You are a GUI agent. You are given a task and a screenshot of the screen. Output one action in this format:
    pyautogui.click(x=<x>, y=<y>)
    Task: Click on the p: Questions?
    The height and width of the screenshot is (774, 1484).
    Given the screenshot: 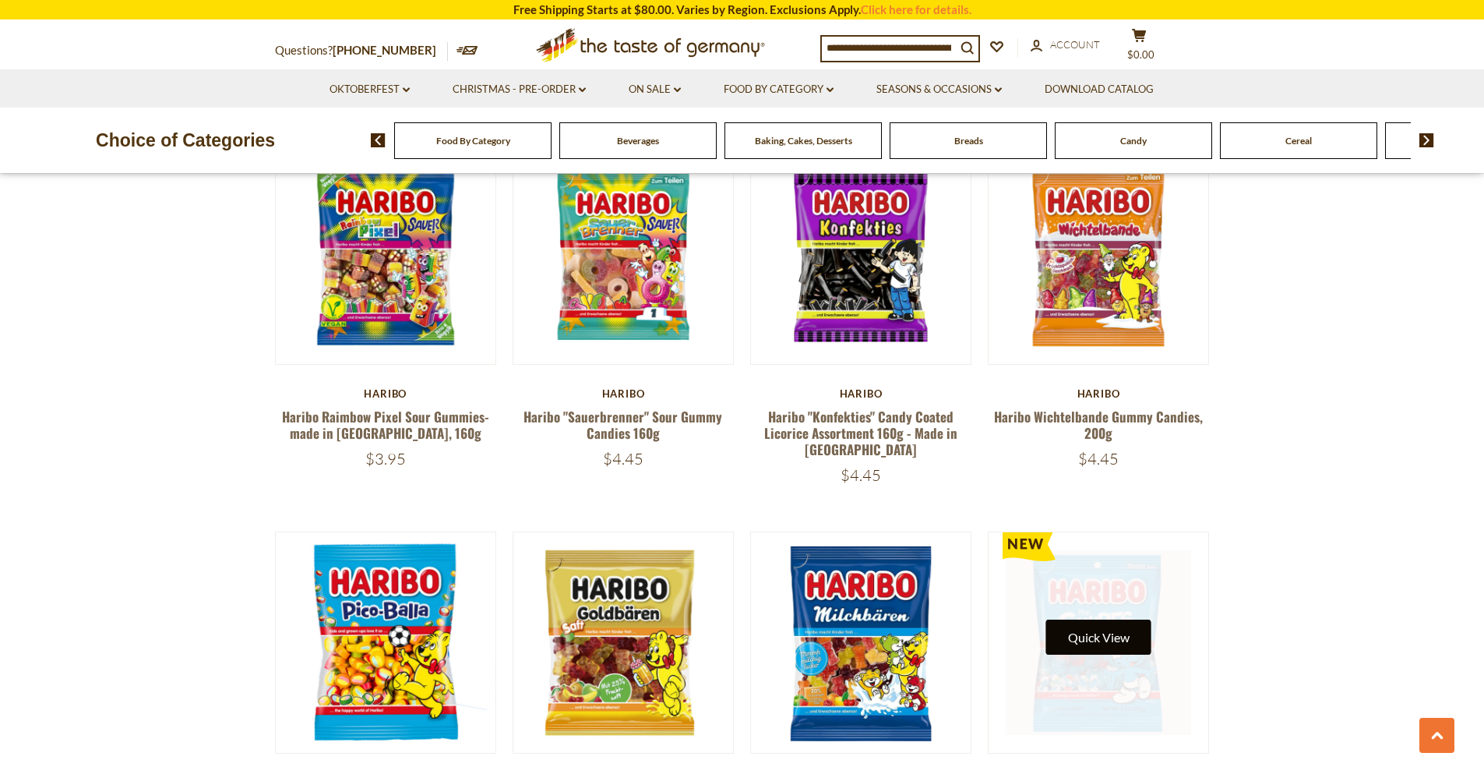 What is the action you would take?
    pyautogui.click(x=361, y=51)
    